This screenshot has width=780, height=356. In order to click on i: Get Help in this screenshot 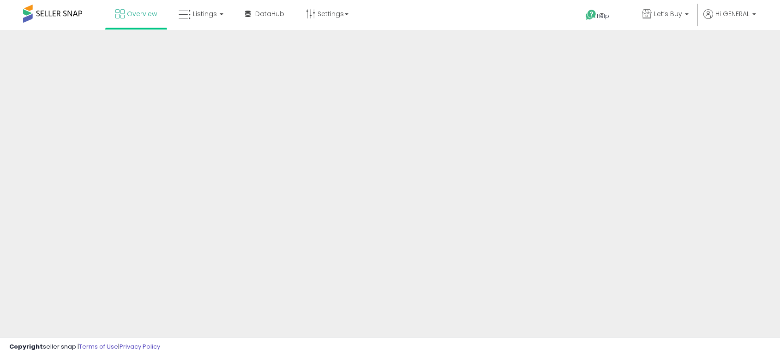, I will do `click(591, 15)`.